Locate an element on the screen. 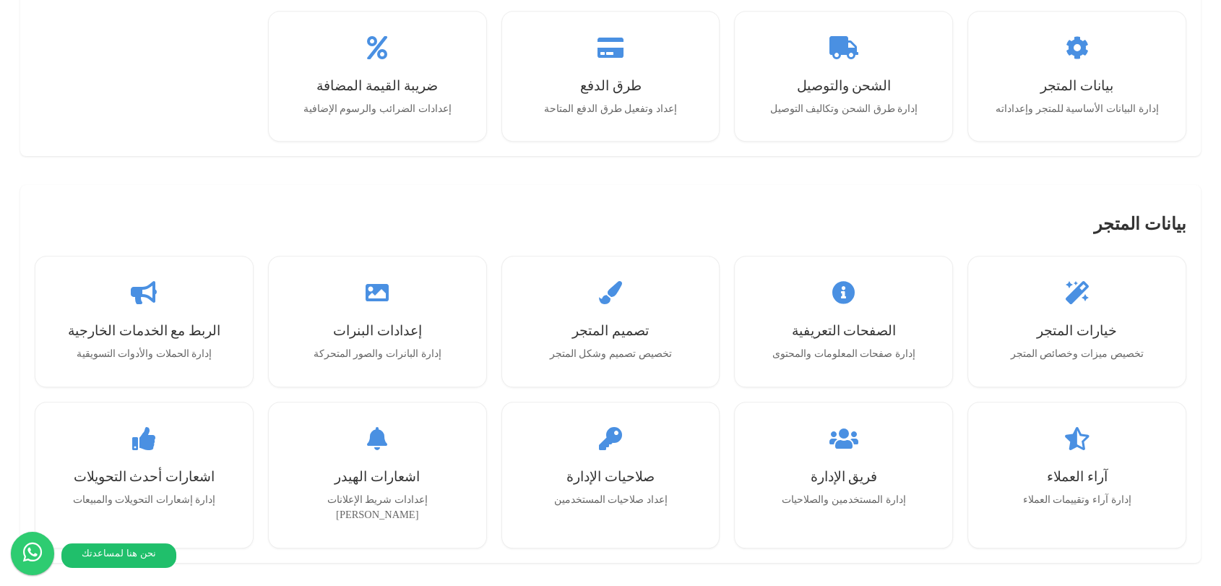 This screenshot has height=586, width=1221. p: إدارة آراء وتقييمات العملاء is located at coordinates (1077, 500).